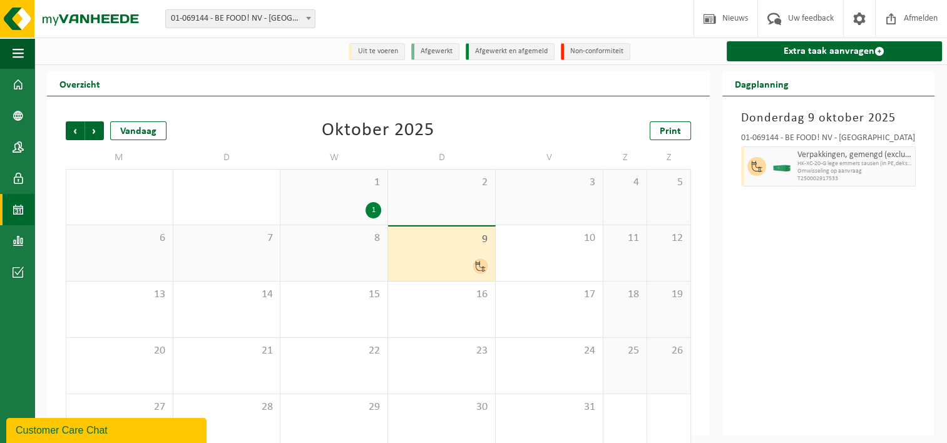  I want to click on span: 29, so click(333, 407).